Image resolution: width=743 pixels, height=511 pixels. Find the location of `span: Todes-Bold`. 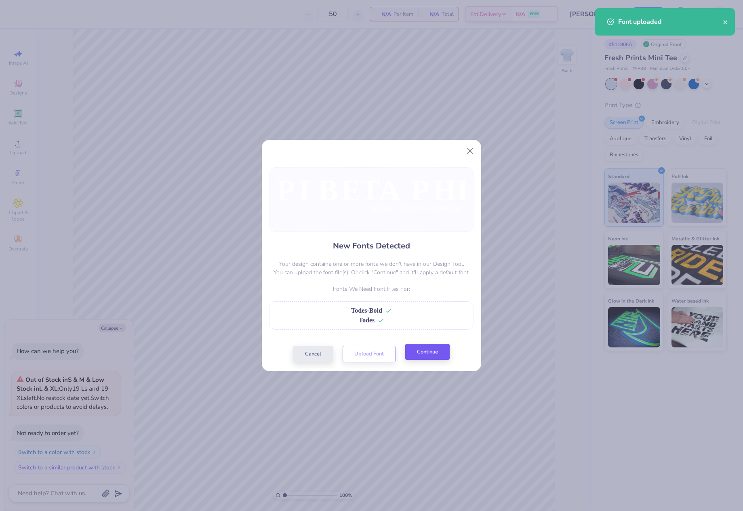

span: Todes-Bold is located at coordinates (366, 310).